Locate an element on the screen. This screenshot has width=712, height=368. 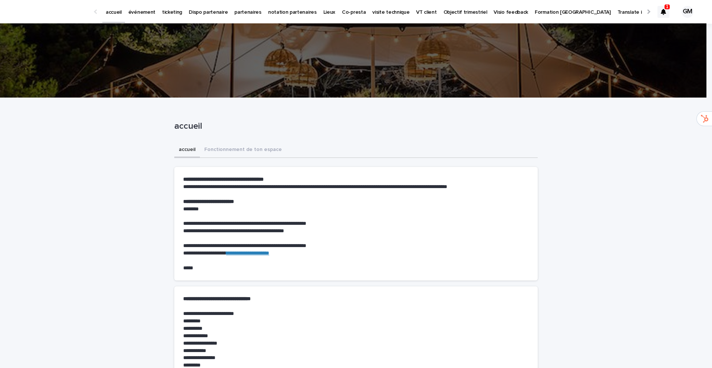
div: GM is located at coordinates (687, 12).